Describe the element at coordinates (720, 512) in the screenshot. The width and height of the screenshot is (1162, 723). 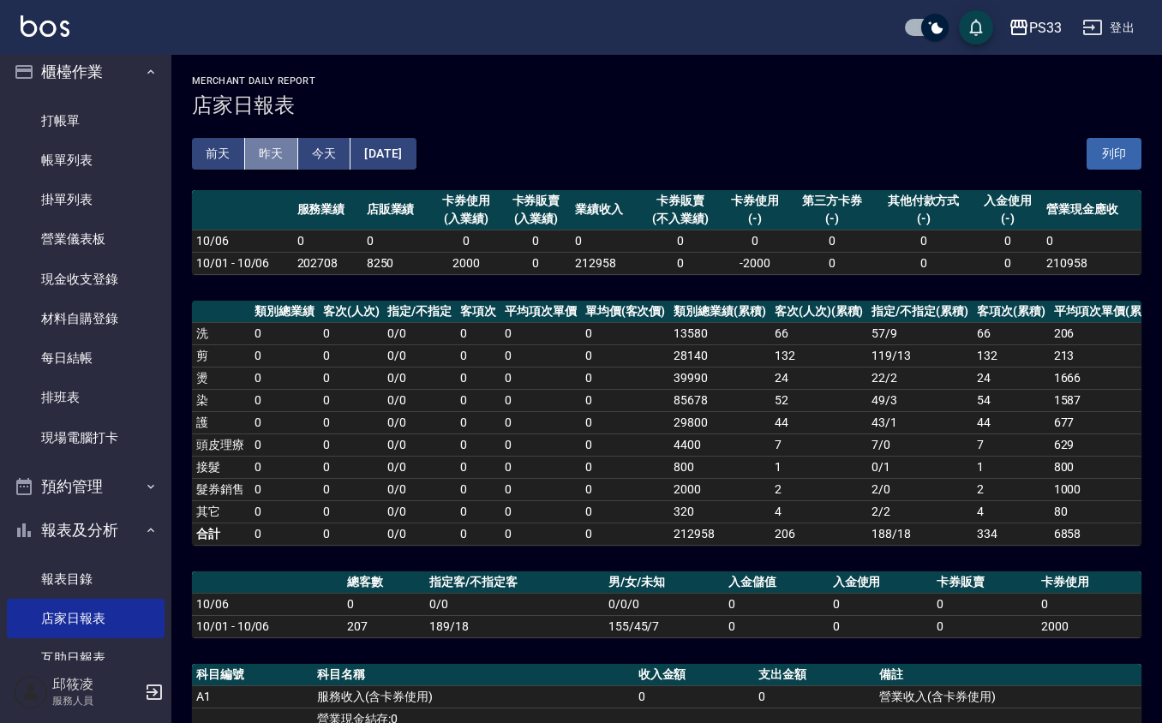
I see `td: 320` at that location.